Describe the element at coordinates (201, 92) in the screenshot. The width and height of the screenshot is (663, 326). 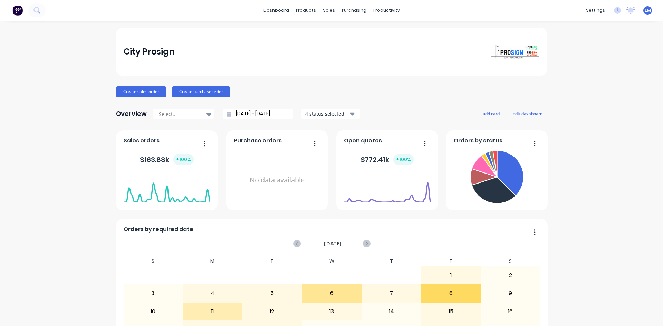
I see `button: Create purchase order` at that location.